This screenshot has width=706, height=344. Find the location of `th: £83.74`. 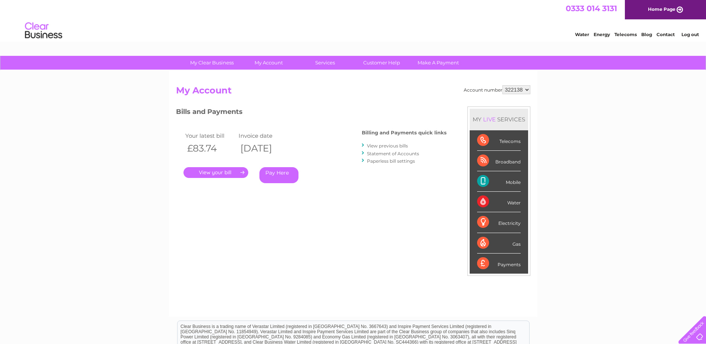

th: £83.74 is located at coordinates (210, 148).